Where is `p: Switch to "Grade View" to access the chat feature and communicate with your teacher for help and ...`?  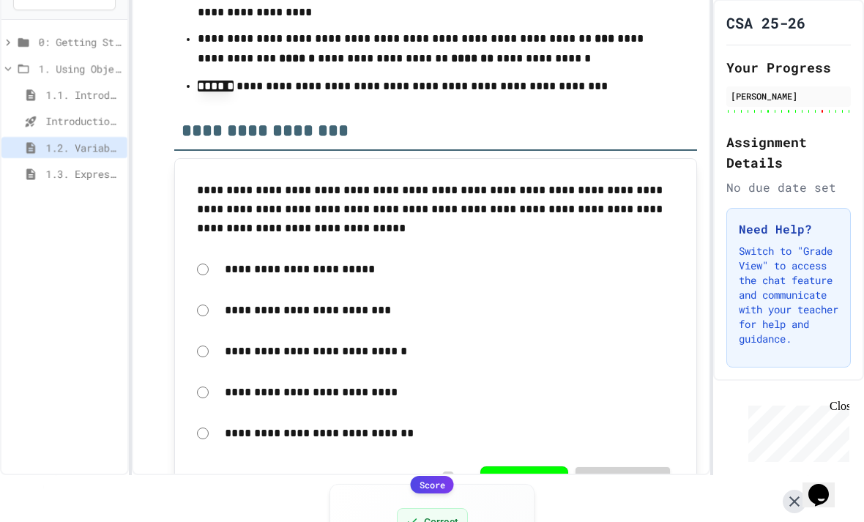
p: Switch to "Grade View" to access the chat feature and communicate with your teacher for help and ... is located at coordinates (789, 295).